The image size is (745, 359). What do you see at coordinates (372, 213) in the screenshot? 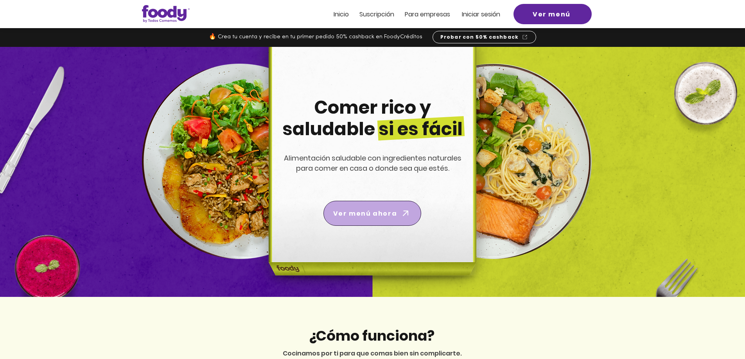
I see `a: Ver menú ahora` at bounding box center [372, 213].